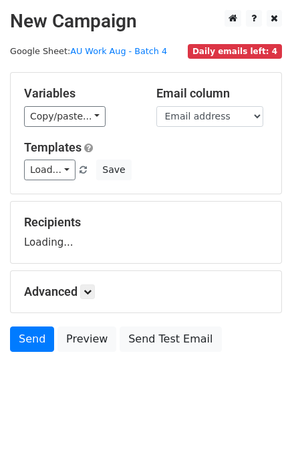 This screenshot has height=450, width=292. I want to click on a: Daily emails left: 4, so click(234, 51).